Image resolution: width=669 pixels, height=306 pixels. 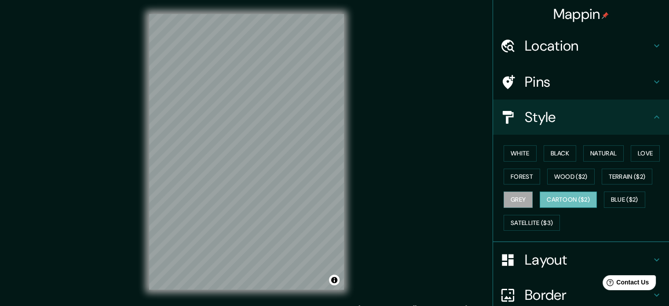 What do you see at coordinates (520, 153) in the screenshot?
I see `button: White` at bounding box center [520, 153].